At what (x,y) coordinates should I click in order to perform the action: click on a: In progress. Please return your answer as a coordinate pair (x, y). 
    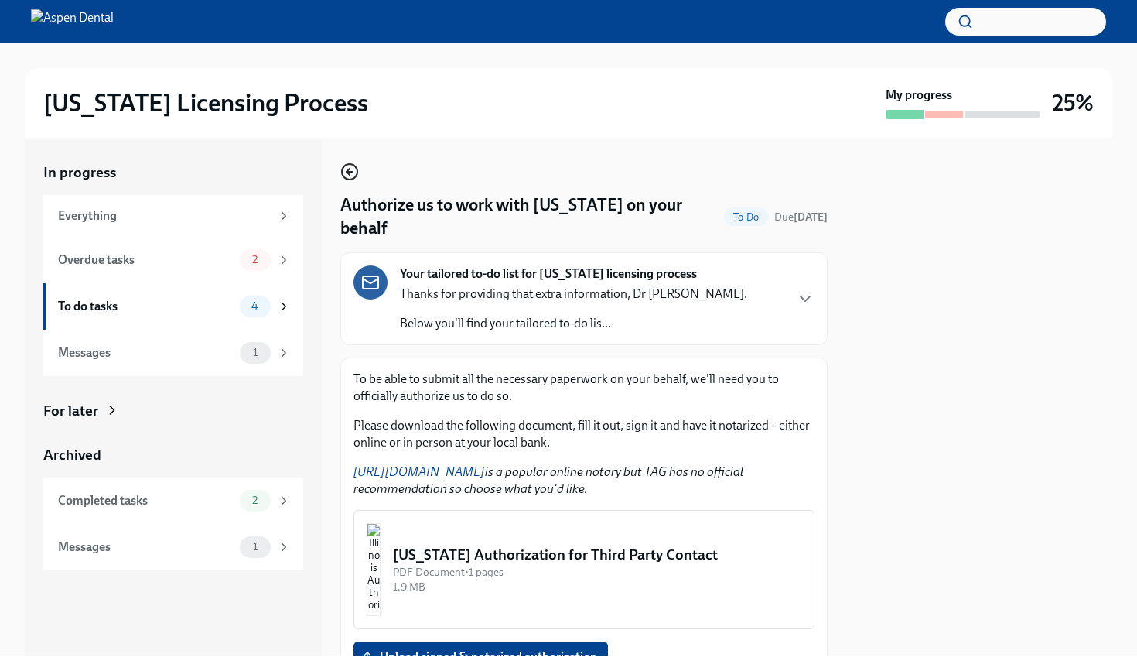
    Looking at the image, I should click on (173, 172).